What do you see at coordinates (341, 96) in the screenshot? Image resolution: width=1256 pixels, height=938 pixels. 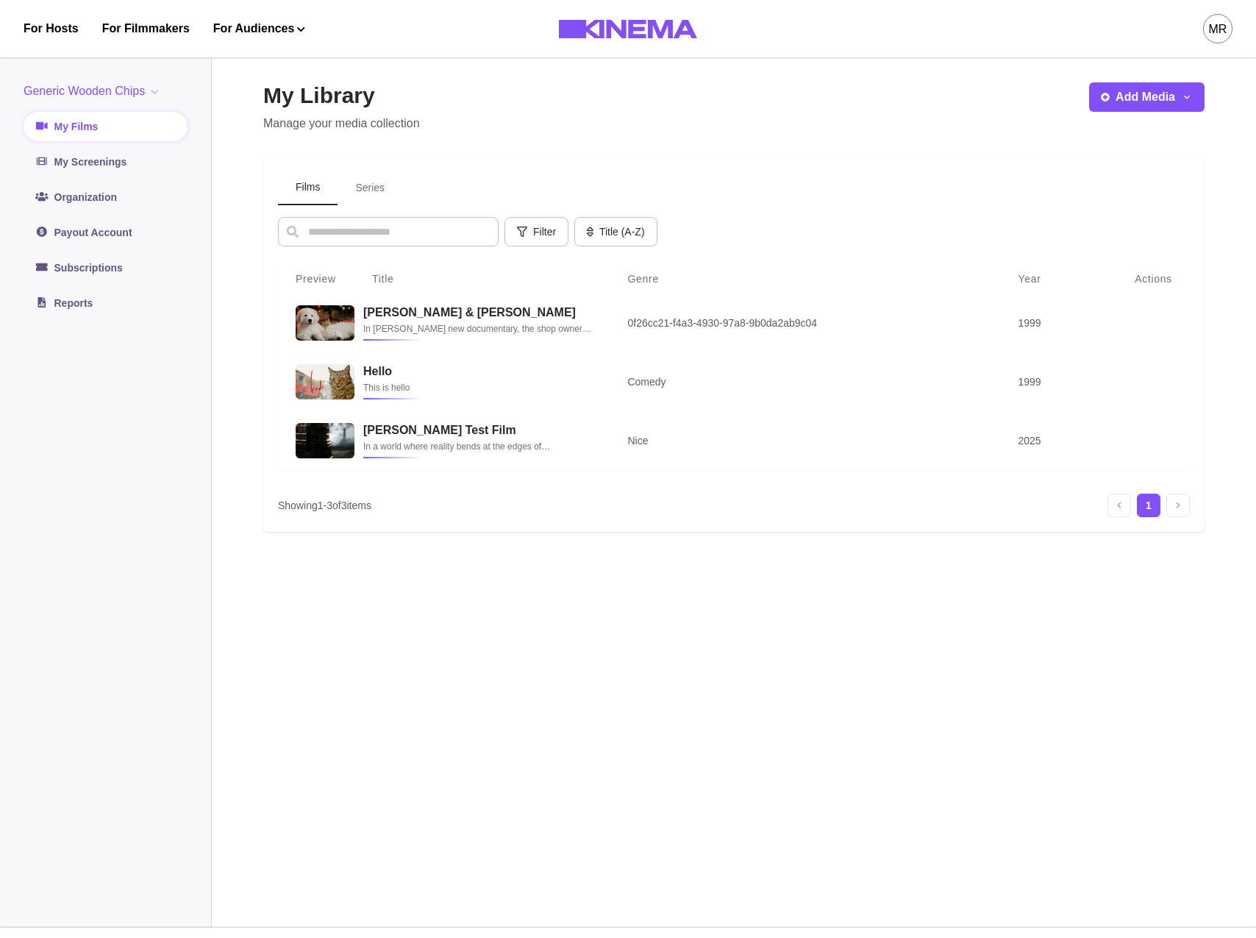 I see `h2: My Library` at bounding box center [341, 96].